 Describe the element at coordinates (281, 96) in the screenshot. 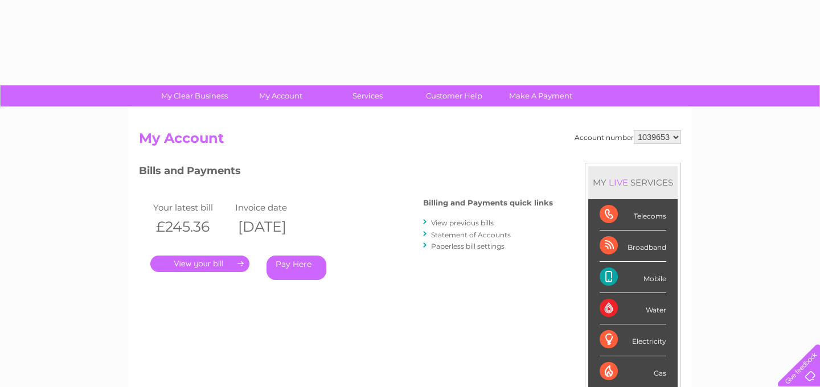

I see `a: My Account` at that location.